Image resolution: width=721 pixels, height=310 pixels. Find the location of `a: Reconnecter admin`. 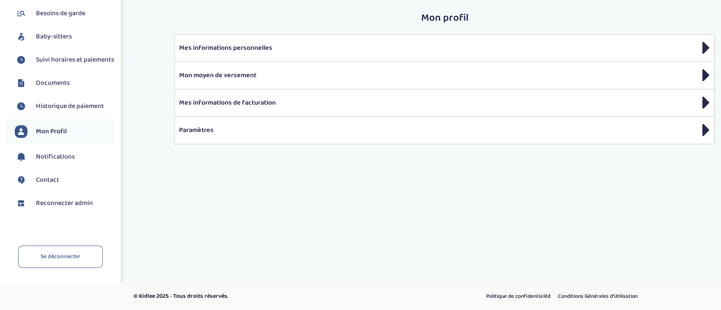

a: Reconnecter admin is located at coordinates (64, 204).